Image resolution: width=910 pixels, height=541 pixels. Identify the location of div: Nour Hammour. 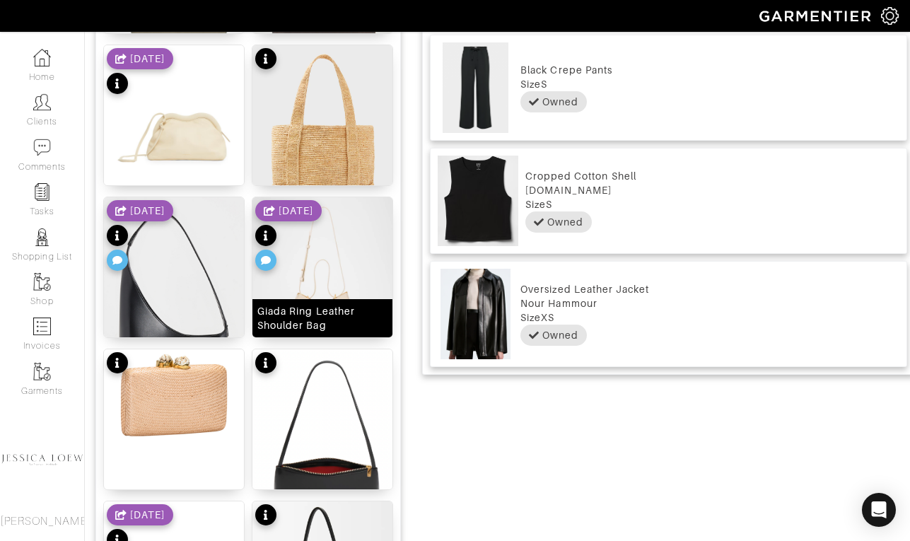
(710, 303).